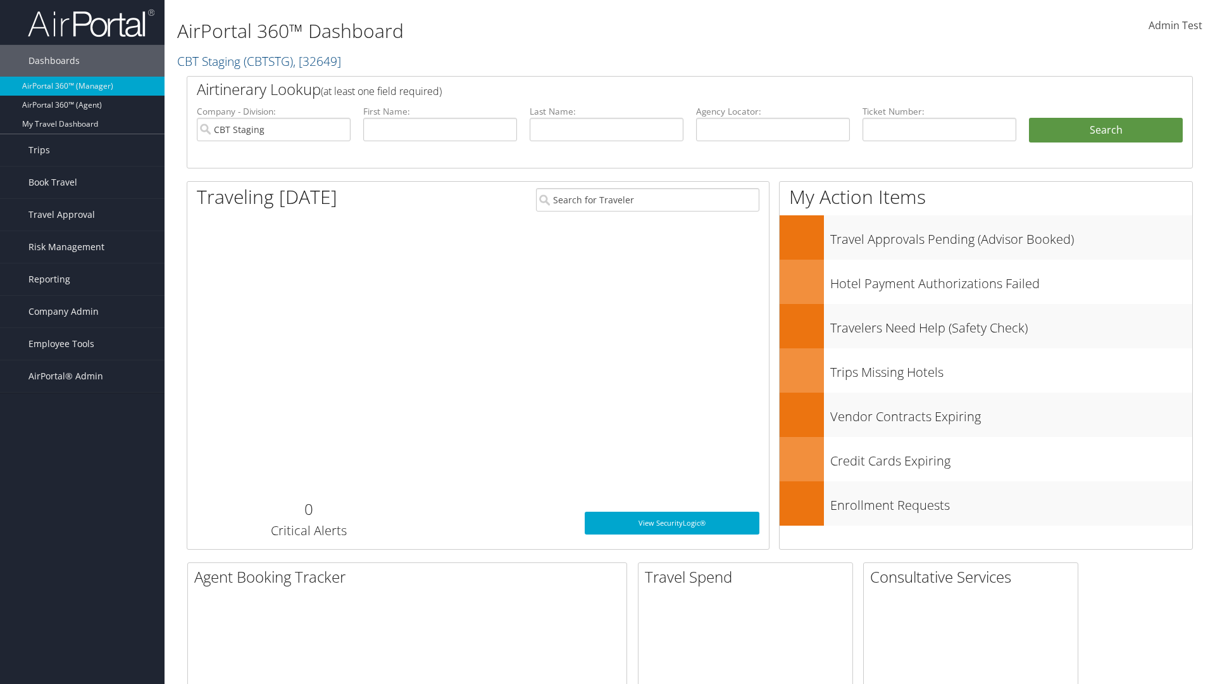  I want to click on a: Trips Missing Hotels, so click(986, 370).